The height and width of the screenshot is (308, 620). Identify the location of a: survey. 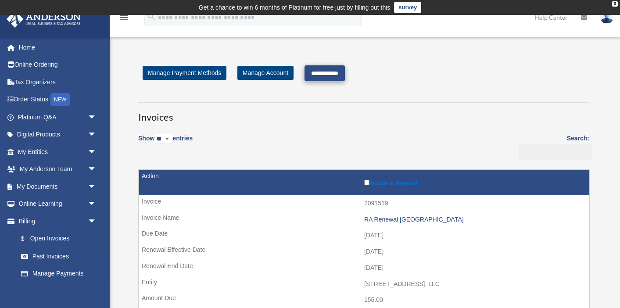
(408, 7).